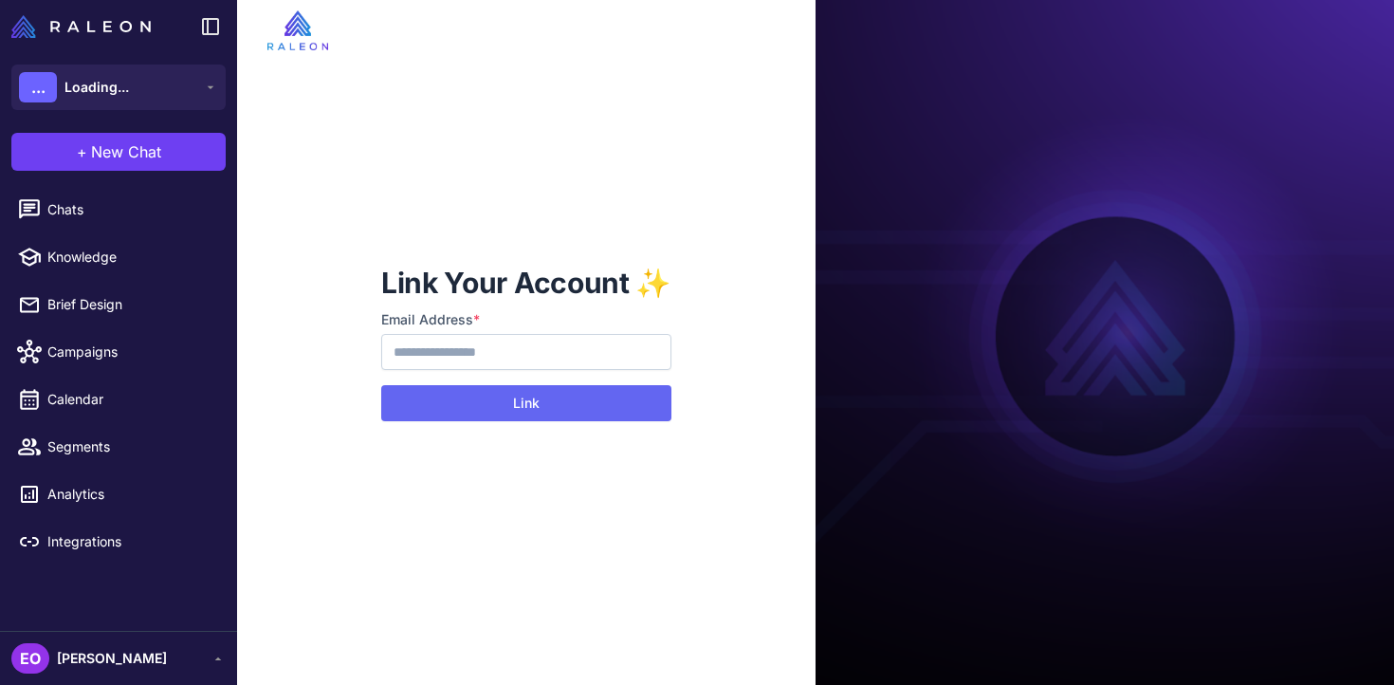 This screenshot has height=685, width=1394. Describe the element at coordinates (131, 210) in the screenshot. I see `span: Chats` at that location.